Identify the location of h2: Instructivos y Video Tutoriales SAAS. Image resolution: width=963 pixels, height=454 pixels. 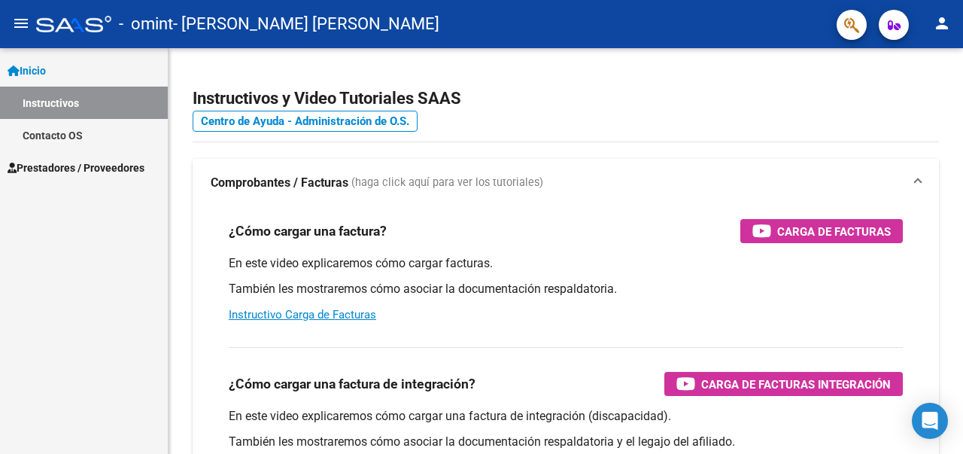
(566, 99).